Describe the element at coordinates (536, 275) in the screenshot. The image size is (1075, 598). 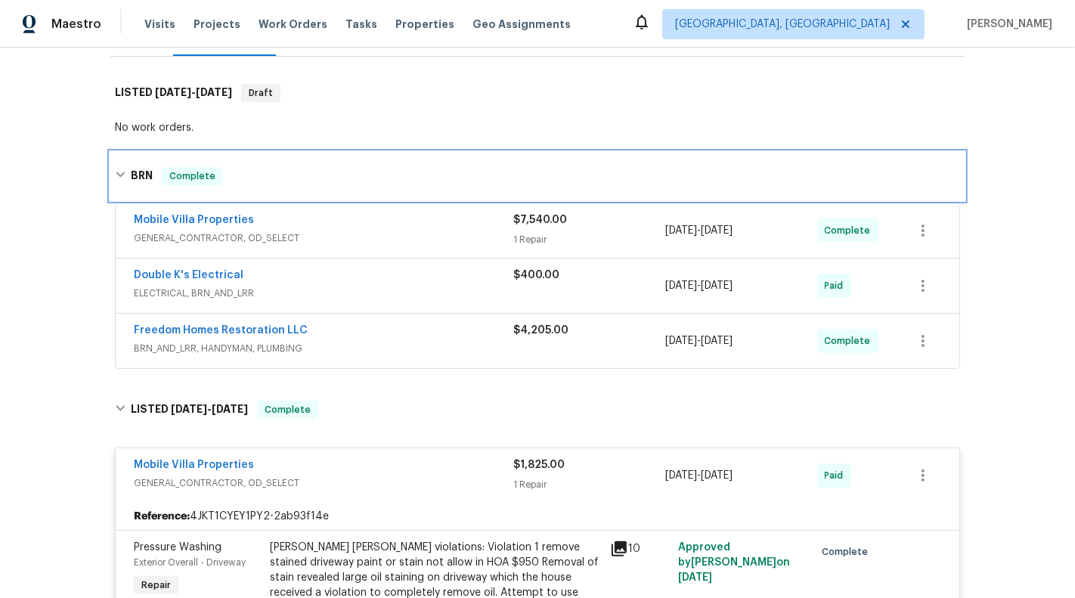
I see `span: $400.00` at that location.